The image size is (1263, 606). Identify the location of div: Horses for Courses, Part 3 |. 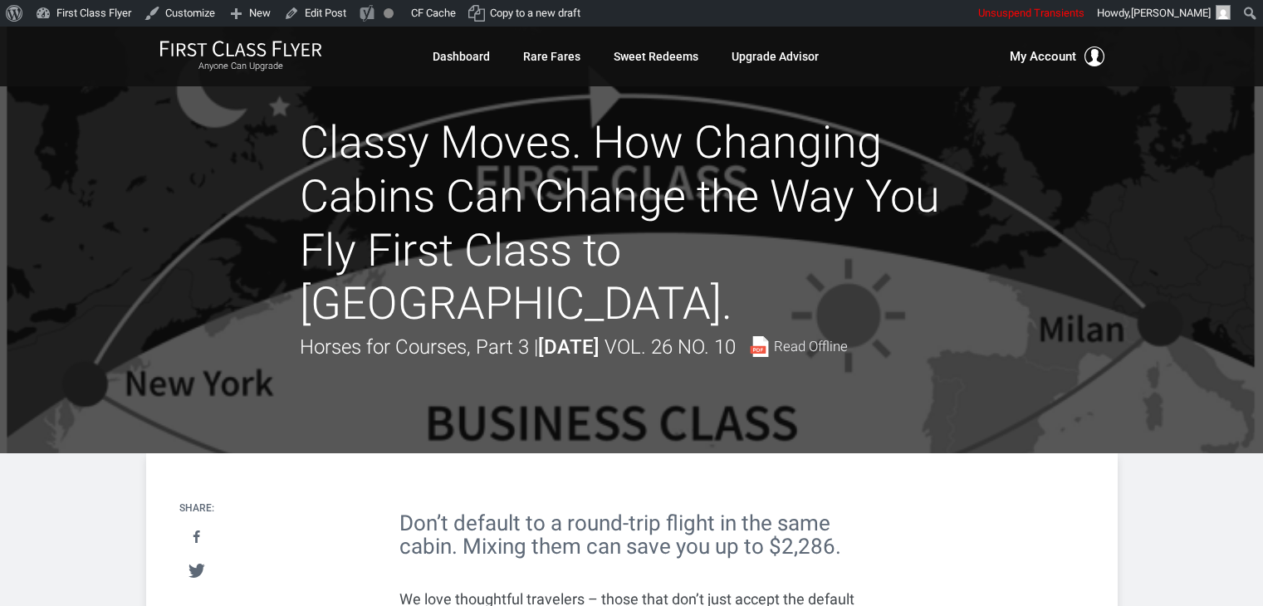
(574, 347).